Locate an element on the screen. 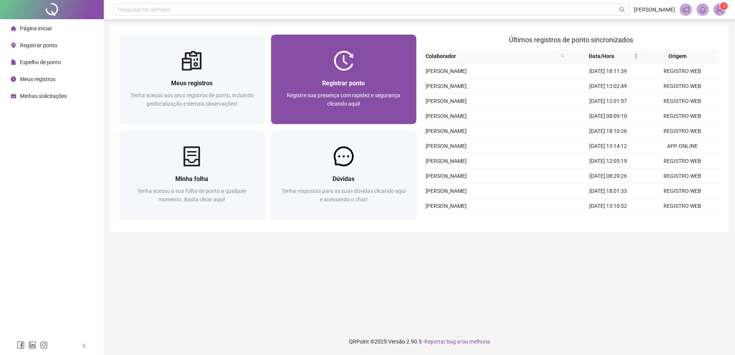 The width and height of the screenshot is (735, 355). img: 90829 is located at coordinates (720, 10).